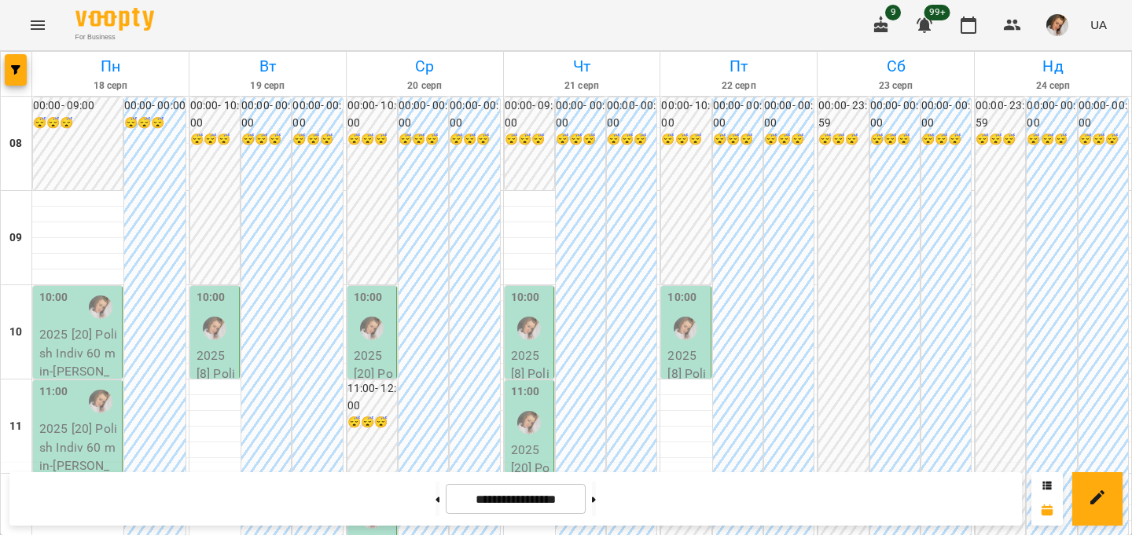 This screenshot has height=535, width=1132. I want to click on h6: 08, so click(16, 144).